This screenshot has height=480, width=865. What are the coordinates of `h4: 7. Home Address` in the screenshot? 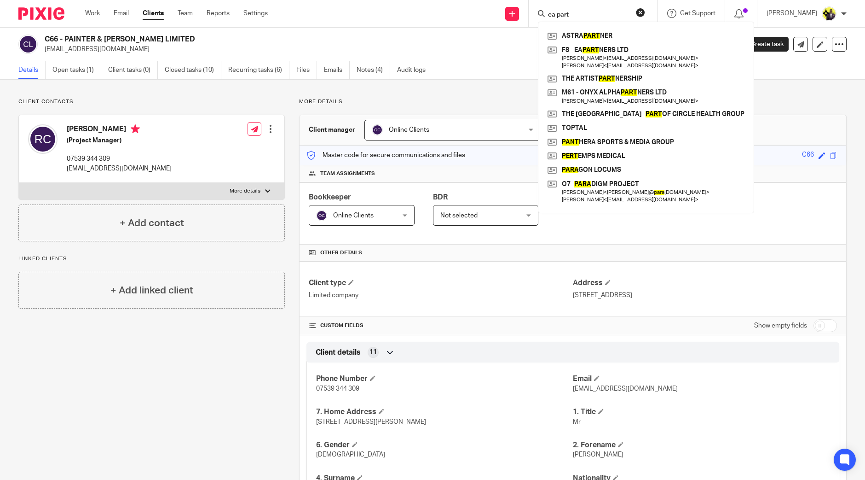 It's located at (445, 411).